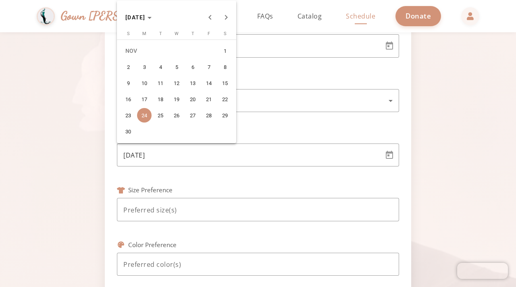 The image size is (516, 287). What do you see at coordinates (225, 99) in the screenshot?
I see `span: 22` at bounding box center [225, 99].